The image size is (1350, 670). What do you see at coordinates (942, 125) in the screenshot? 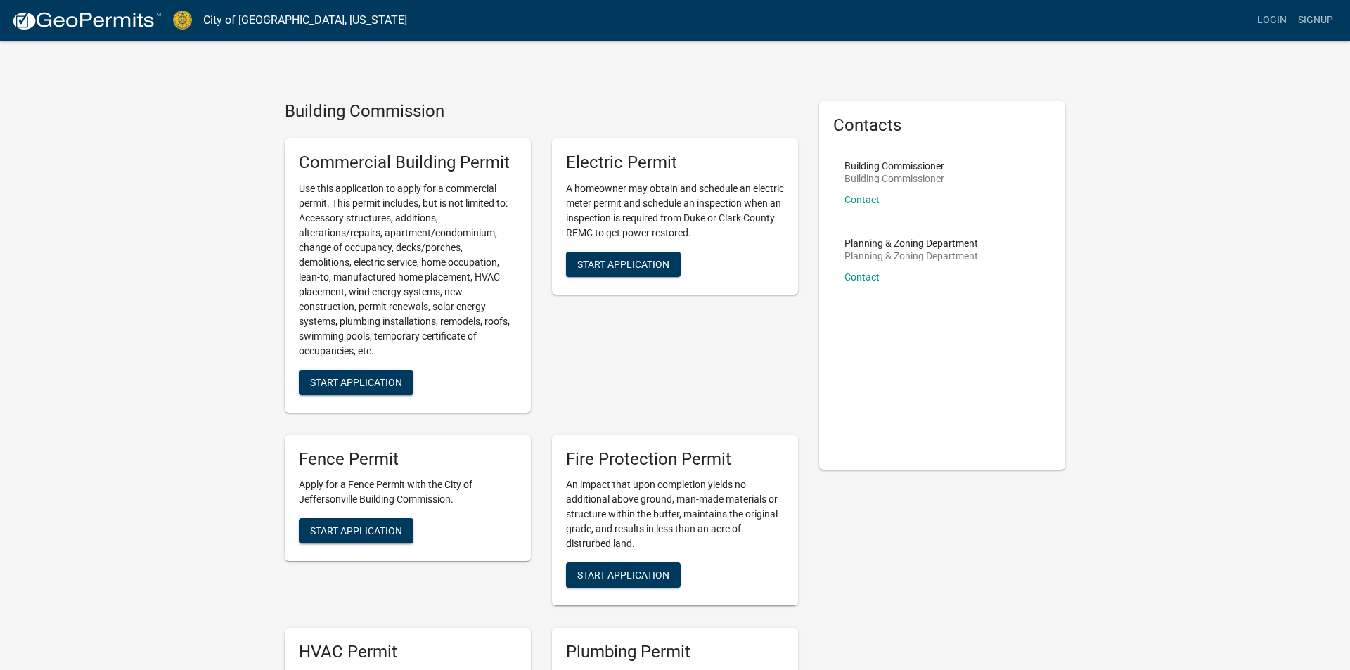
I see `h5: Contacts` at bounding box center [942, 125].